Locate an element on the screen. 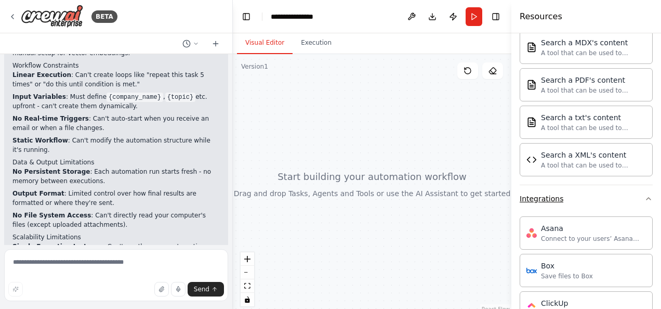 This screenshot has height=309, width=661. button: fit view is located at coordinates (247, 286).